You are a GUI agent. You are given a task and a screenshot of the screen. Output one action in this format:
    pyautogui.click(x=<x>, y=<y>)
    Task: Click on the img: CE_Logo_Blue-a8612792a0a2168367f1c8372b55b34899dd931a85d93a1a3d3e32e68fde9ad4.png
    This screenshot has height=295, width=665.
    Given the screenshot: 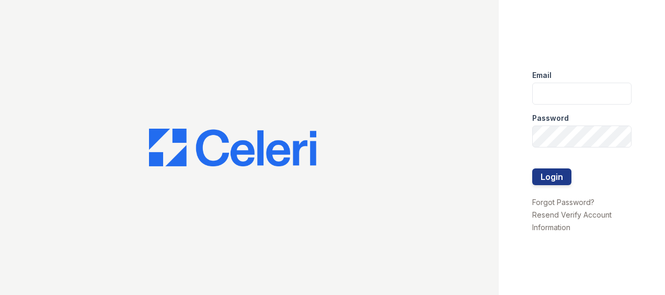 What is the action you would take?
    pyautogui.click(x=233, y=147)
    